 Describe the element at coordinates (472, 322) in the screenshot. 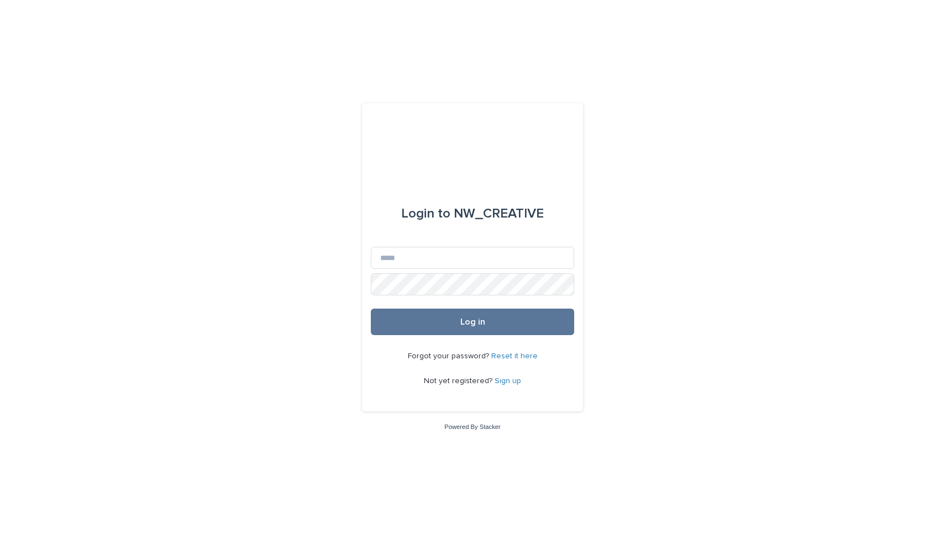

I see `button: Log in` at that location.